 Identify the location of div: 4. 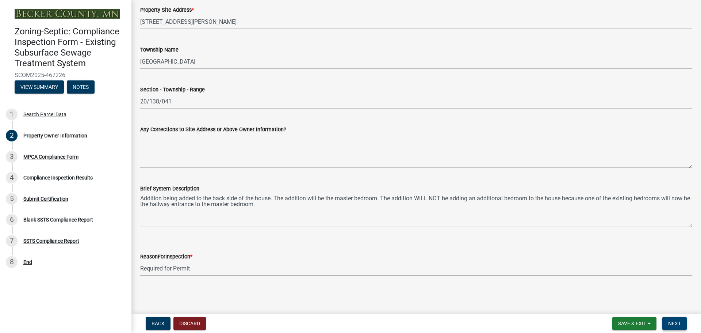
(12, 177).